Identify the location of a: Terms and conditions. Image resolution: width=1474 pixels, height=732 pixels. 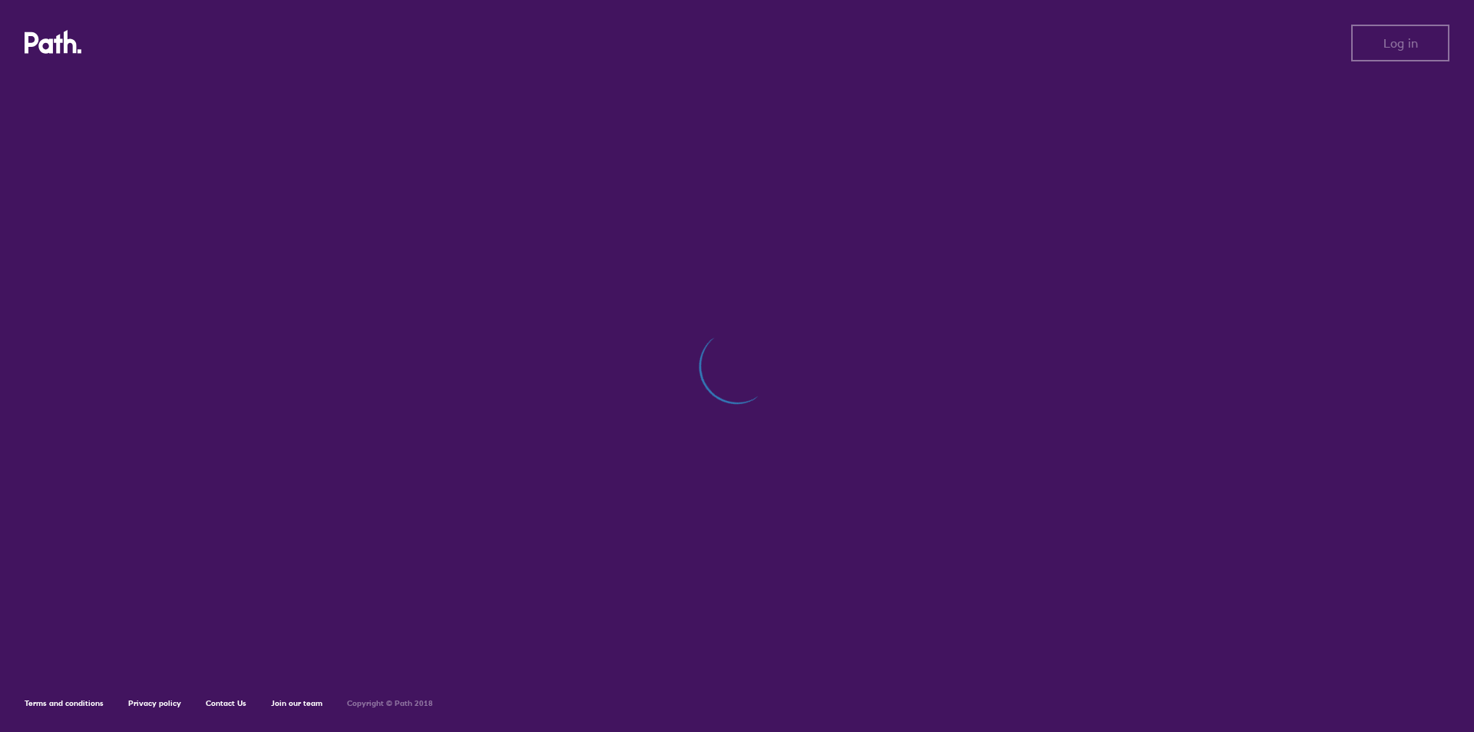
(64, 702).